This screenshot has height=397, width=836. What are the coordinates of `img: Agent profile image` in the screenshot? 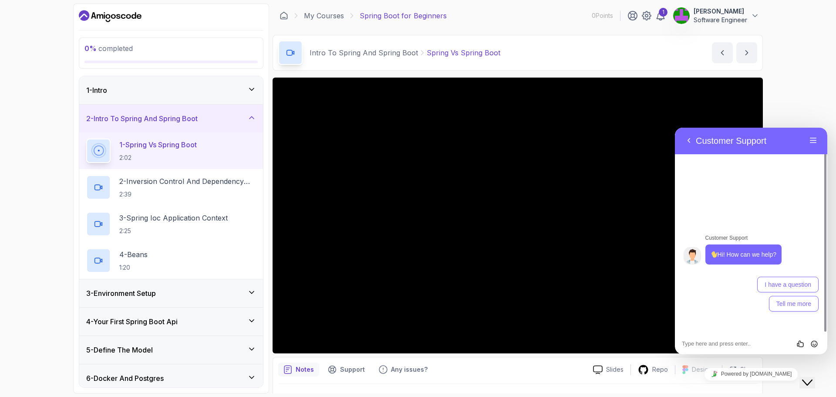 It's located at (17, 128).